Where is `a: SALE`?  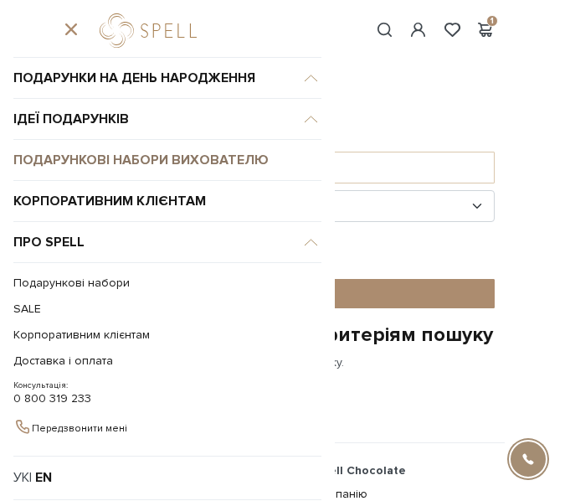
a: SALE is located at coordinates (163, 308).